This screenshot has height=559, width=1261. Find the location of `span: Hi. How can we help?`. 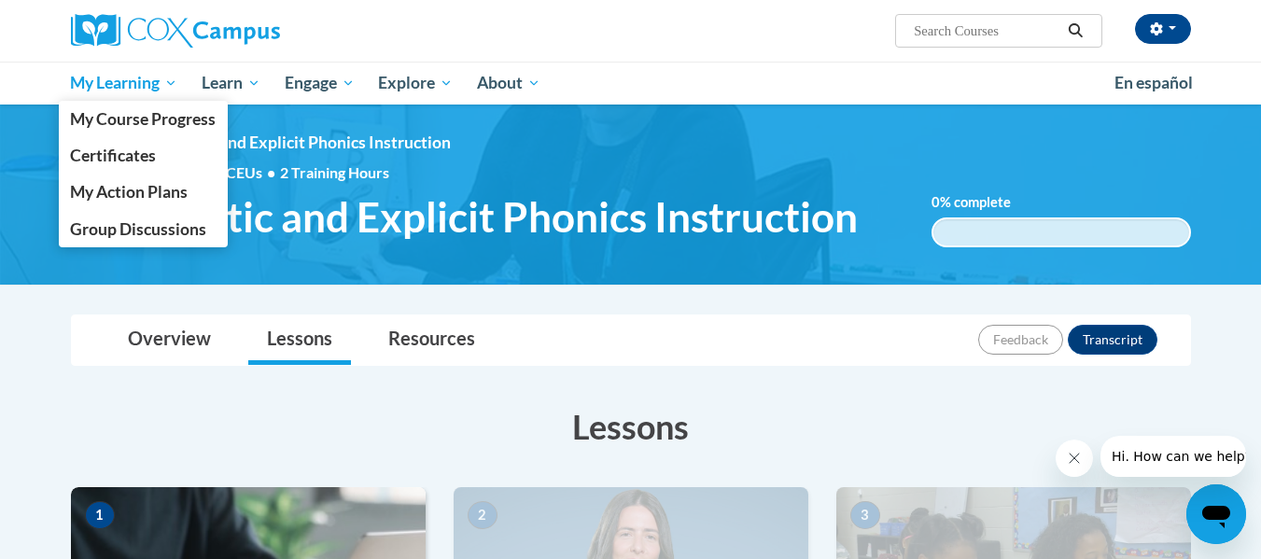

span: Hi. How can we help? is located at coordinates (81, 21).